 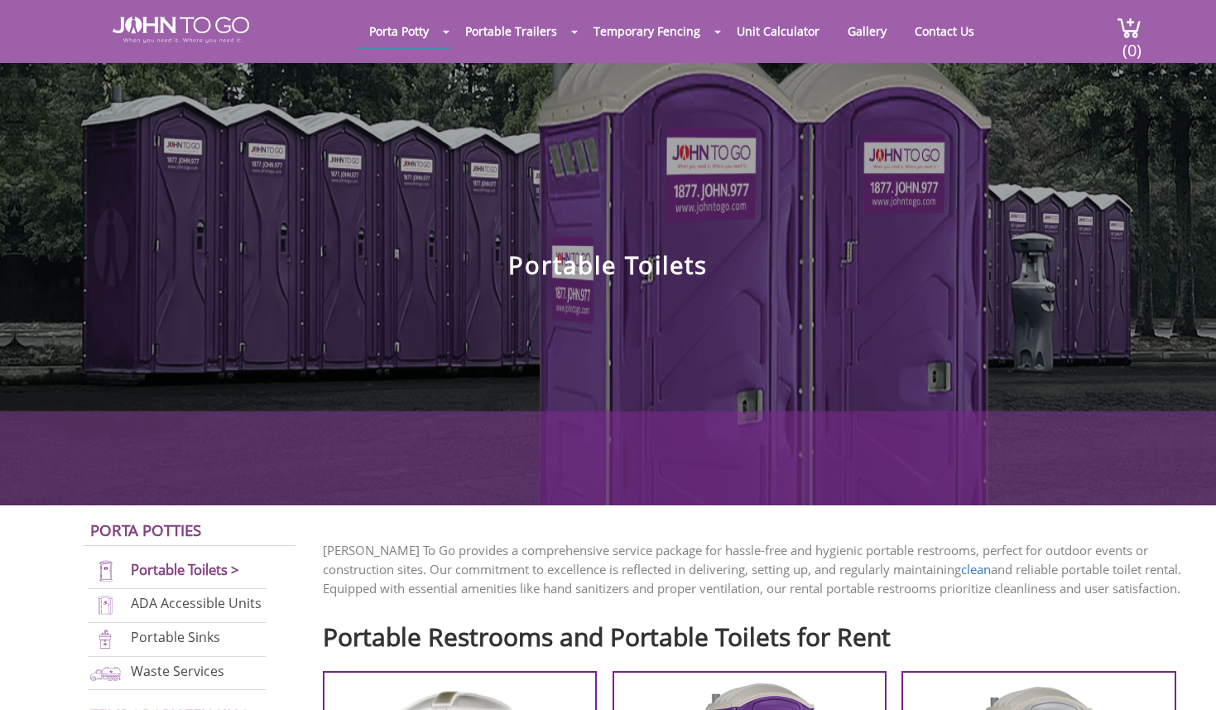 What do you see at coordinates (1183, 677) in the screenshot?
I see `button: Live Chat` at bounding box center [1183, 677].